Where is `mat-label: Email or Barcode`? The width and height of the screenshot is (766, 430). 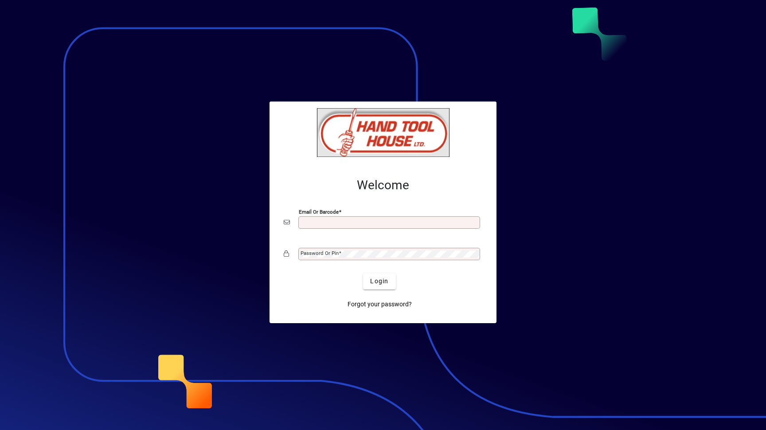 mat-label: Email or Barcode is located at coordinates (319, 212).